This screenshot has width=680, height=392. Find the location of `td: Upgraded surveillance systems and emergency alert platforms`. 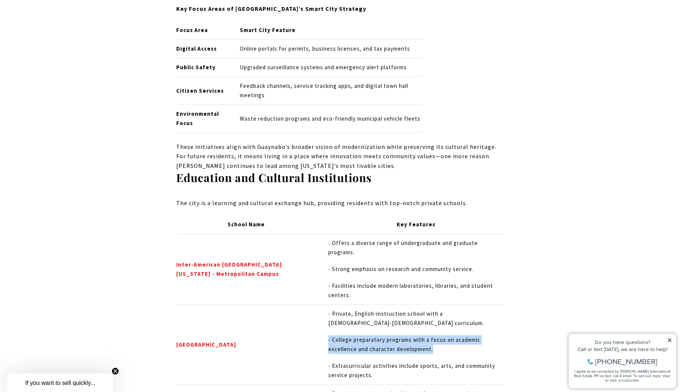

td: Upgraded surveillance systems and emergency alert platforms is located at coordinates (327, 67).